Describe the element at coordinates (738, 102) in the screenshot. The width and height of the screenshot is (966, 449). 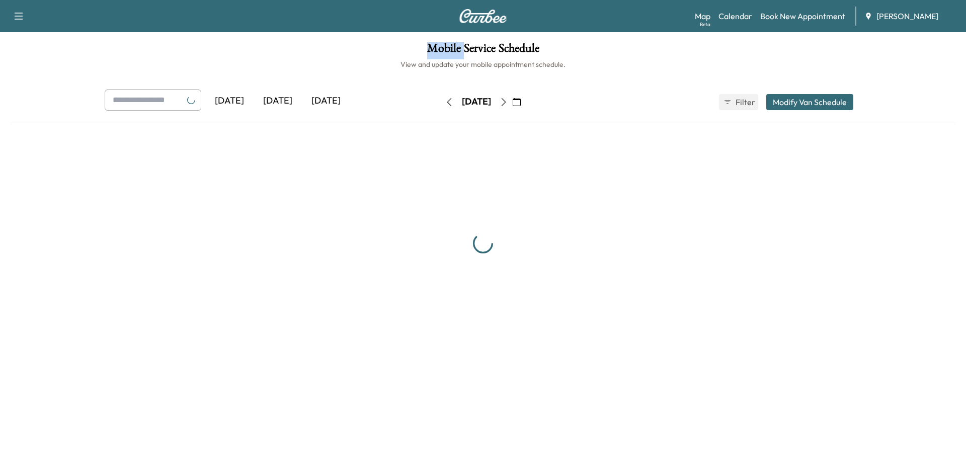
I see `button: Filter` at that location.